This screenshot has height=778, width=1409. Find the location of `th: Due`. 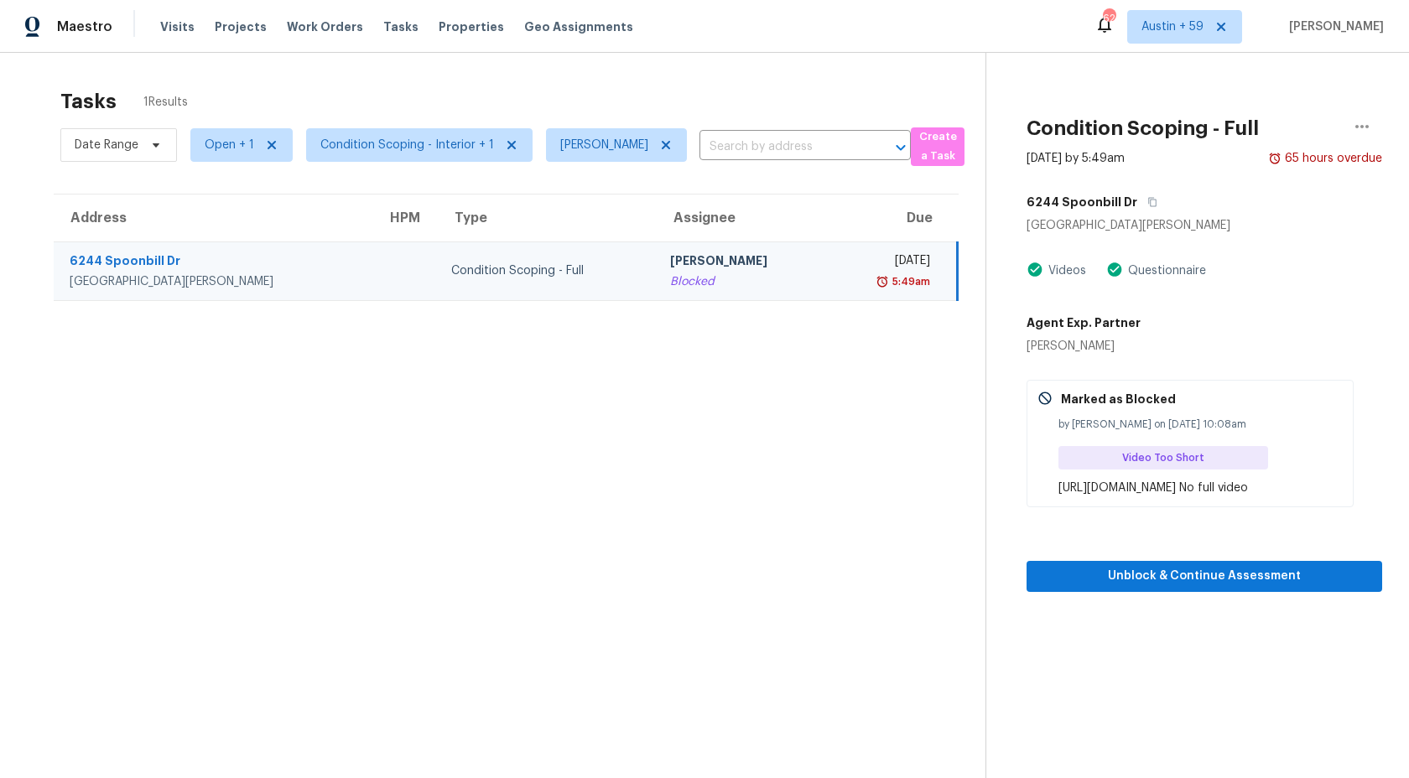

th: Due is located at coordinates (892, 218).